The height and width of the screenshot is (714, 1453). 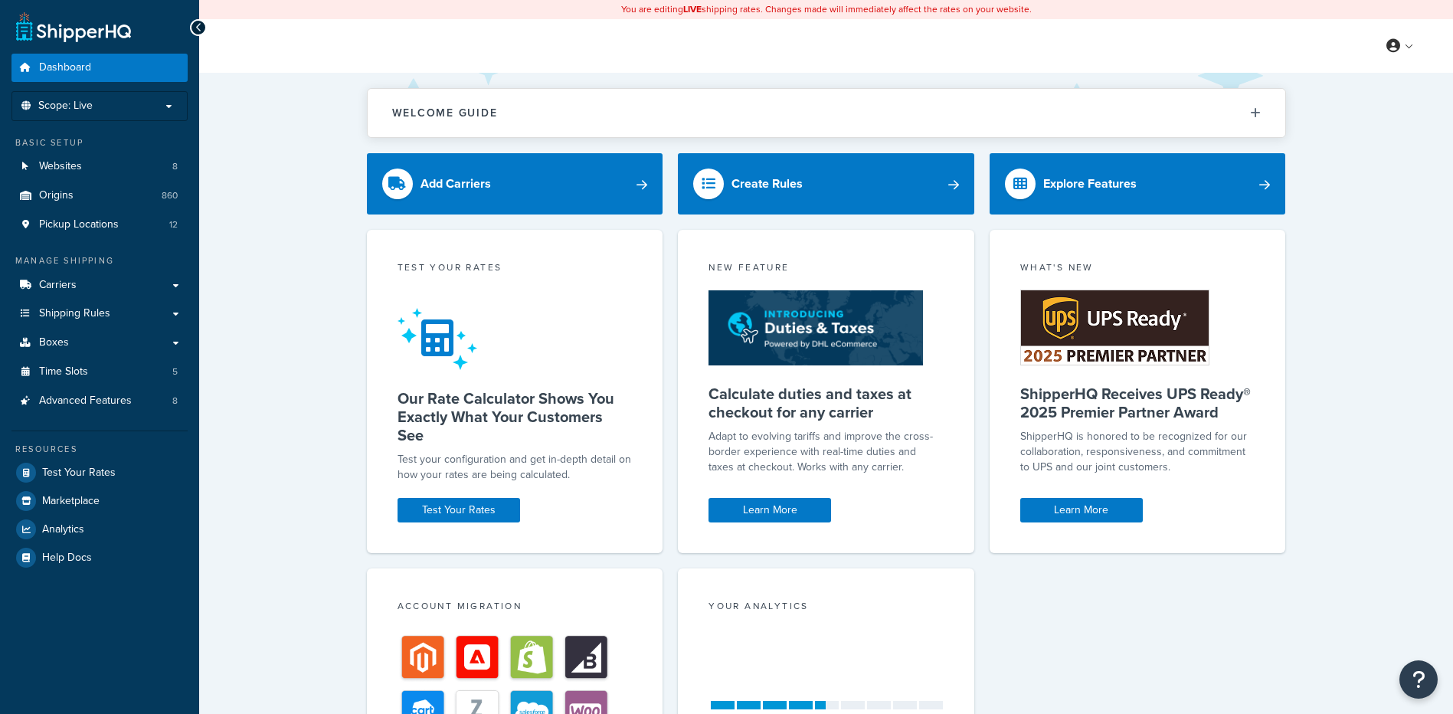 What do you see at coordinates (100, 285) in the screenshot?
I see `li: Carriers` at bounding box center [100, 285].